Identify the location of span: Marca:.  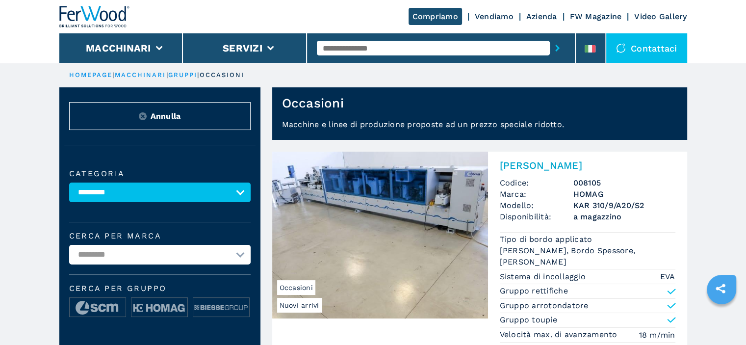
(537, 194).